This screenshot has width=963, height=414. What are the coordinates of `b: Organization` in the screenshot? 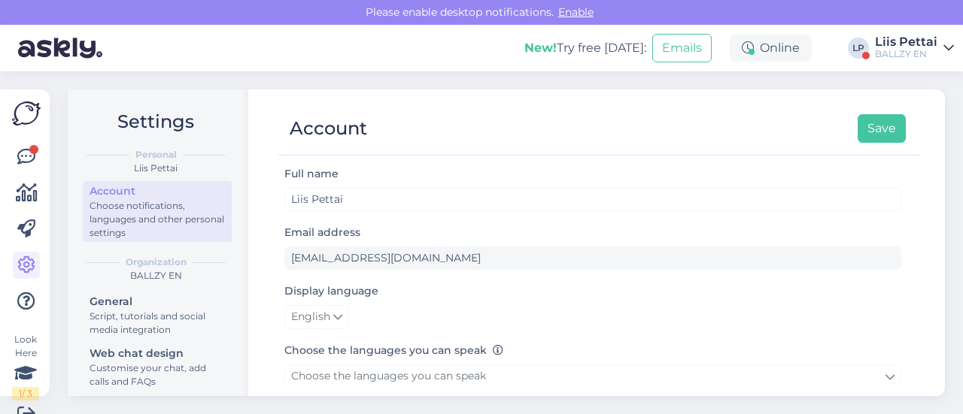 It's located at (156, 263).